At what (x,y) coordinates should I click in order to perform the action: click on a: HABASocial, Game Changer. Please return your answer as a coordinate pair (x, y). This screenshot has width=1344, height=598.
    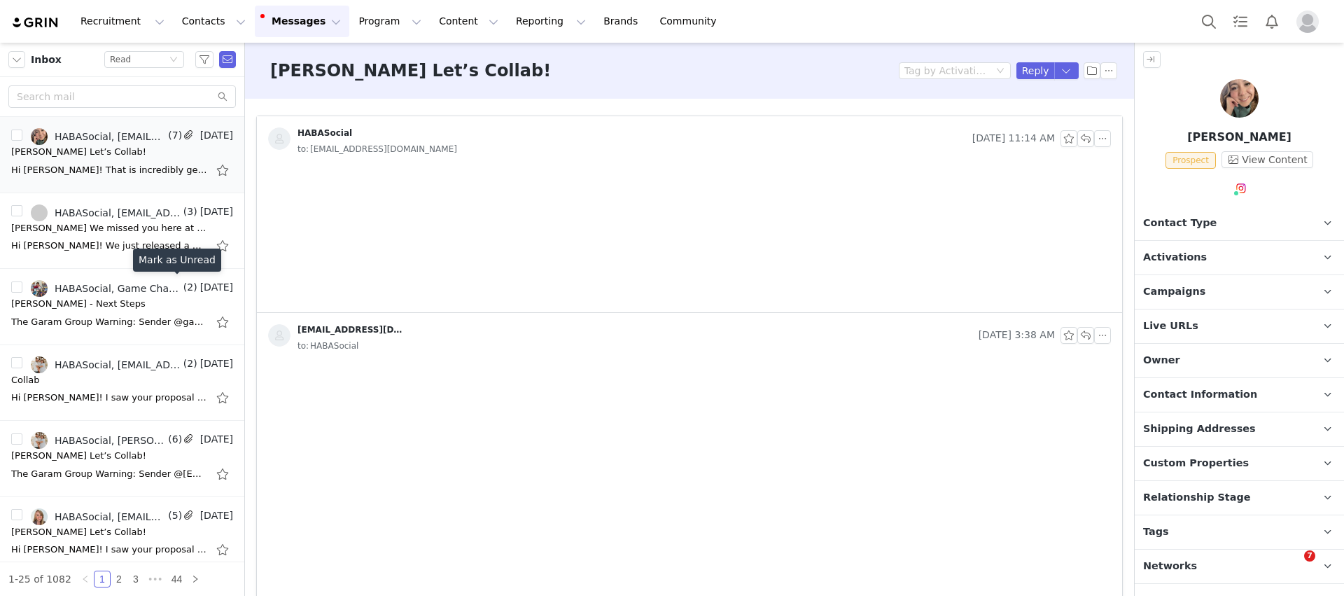
    Looking at the image, I should click on (106, 288).